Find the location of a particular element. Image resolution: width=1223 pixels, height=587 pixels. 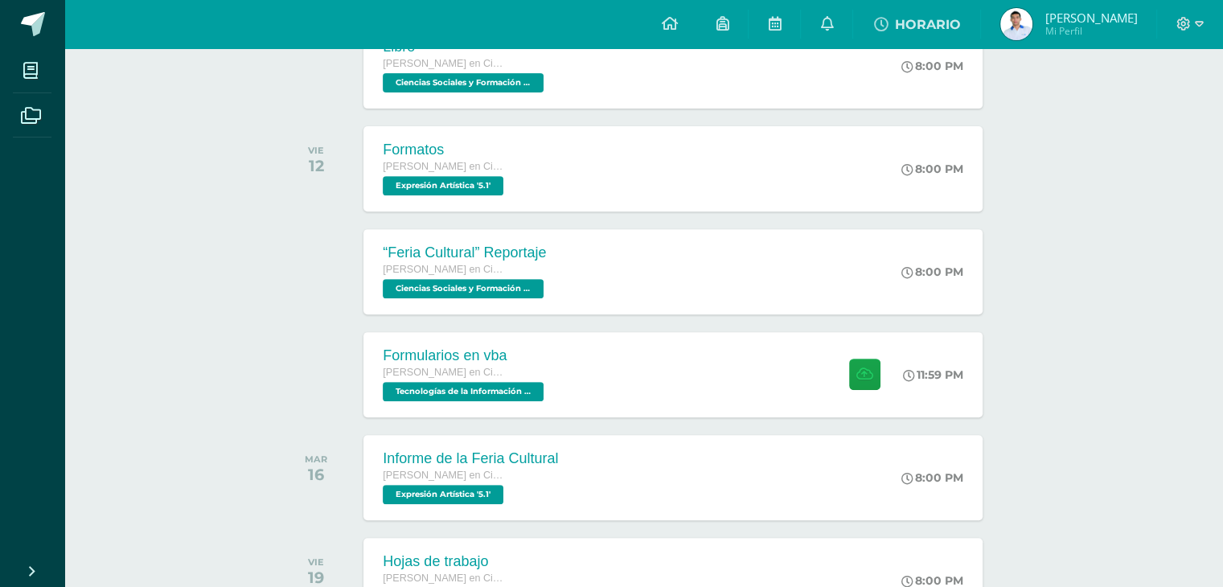

img: 6ed5506e6d87bd8ebab60dce38c7b054.png is located at coordinates (1016, 24).